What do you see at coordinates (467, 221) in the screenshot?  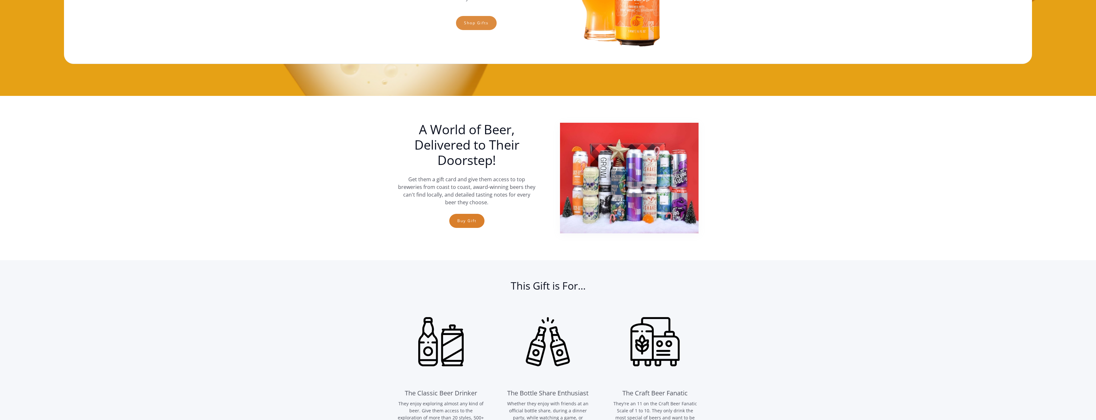 I see `a: Buy Gift` at bounding box center [467, 221].